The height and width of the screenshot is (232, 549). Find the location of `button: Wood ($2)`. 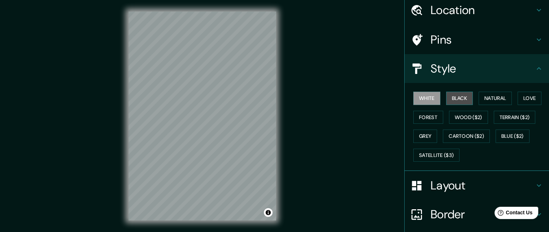

button: Wood ($2) is located at coordinates (469, 117).